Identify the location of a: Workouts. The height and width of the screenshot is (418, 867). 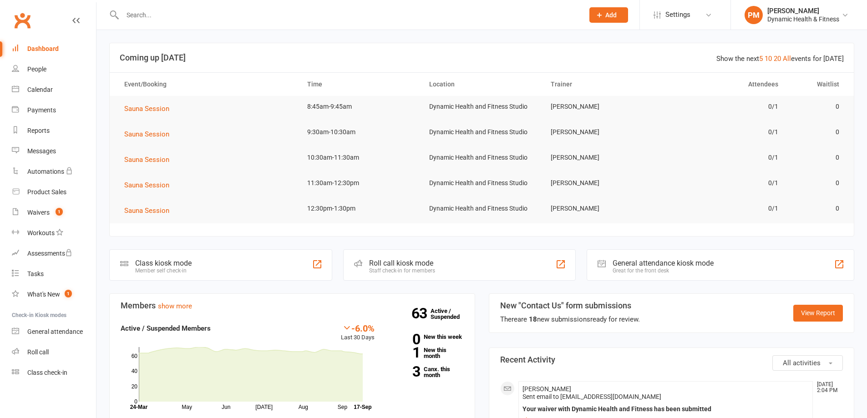
(54, 233).